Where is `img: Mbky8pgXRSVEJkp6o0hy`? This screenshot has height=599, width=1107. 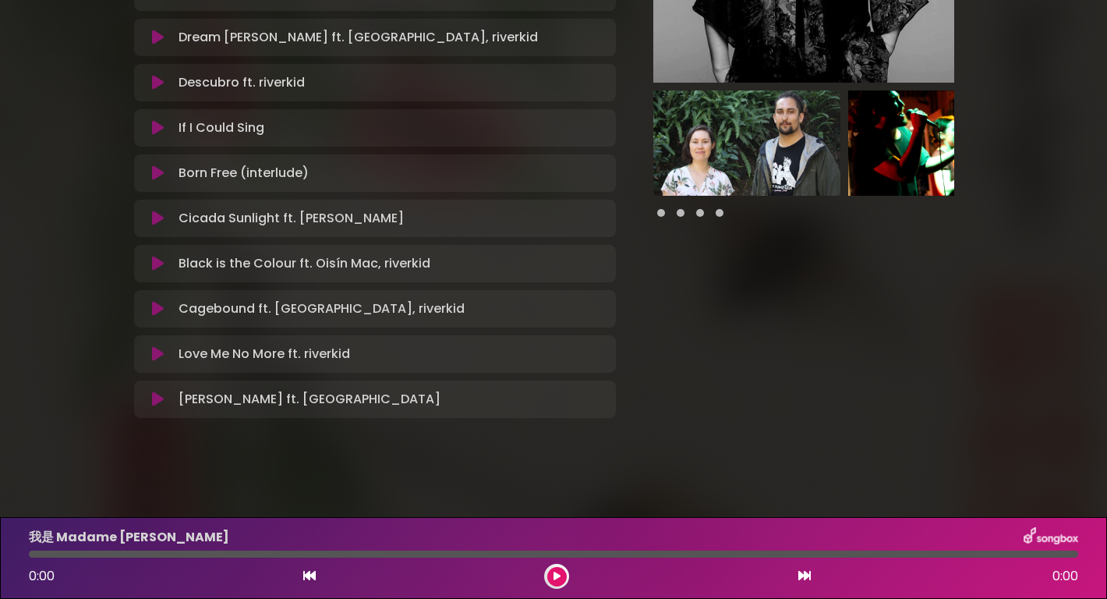
img: Mbky8pgXRSVEJkp6o0hy is located at coordinates (942, 143).